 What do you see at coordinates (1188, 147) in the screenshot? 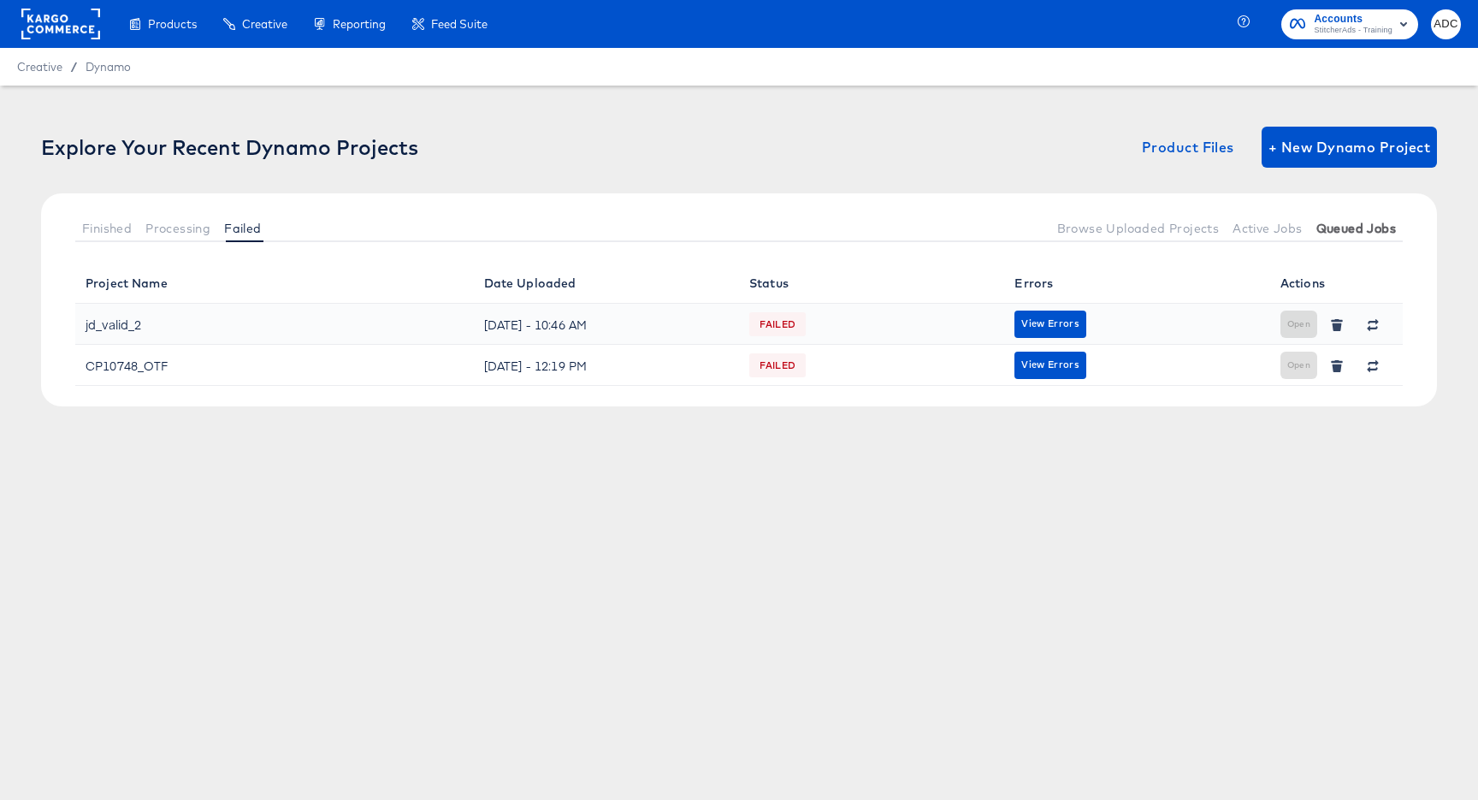
I see `button: Product Files` at bounding box center [1188, 147].